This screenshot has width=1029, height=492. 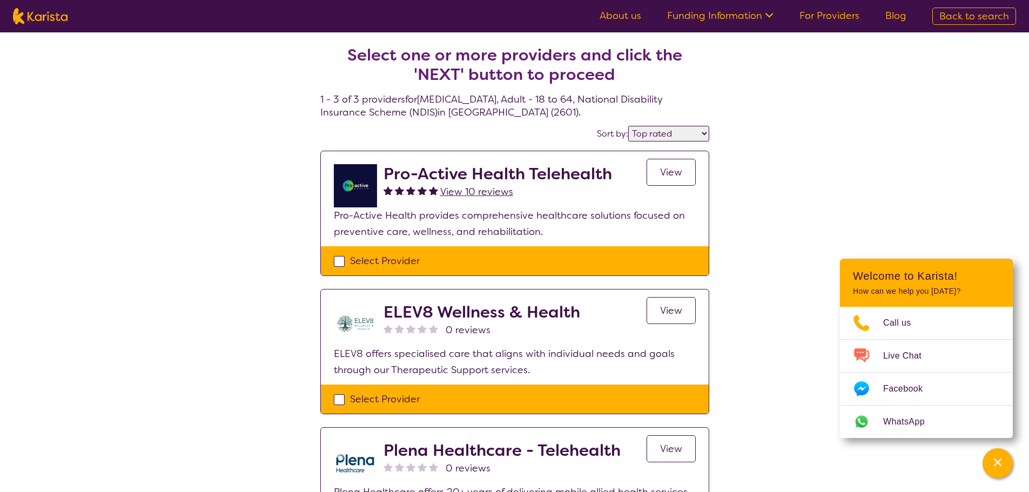 What do you see at coordinates (40, 16) in the screenshot?
I see `img: Karista logo` at bounding box center [40, 16].